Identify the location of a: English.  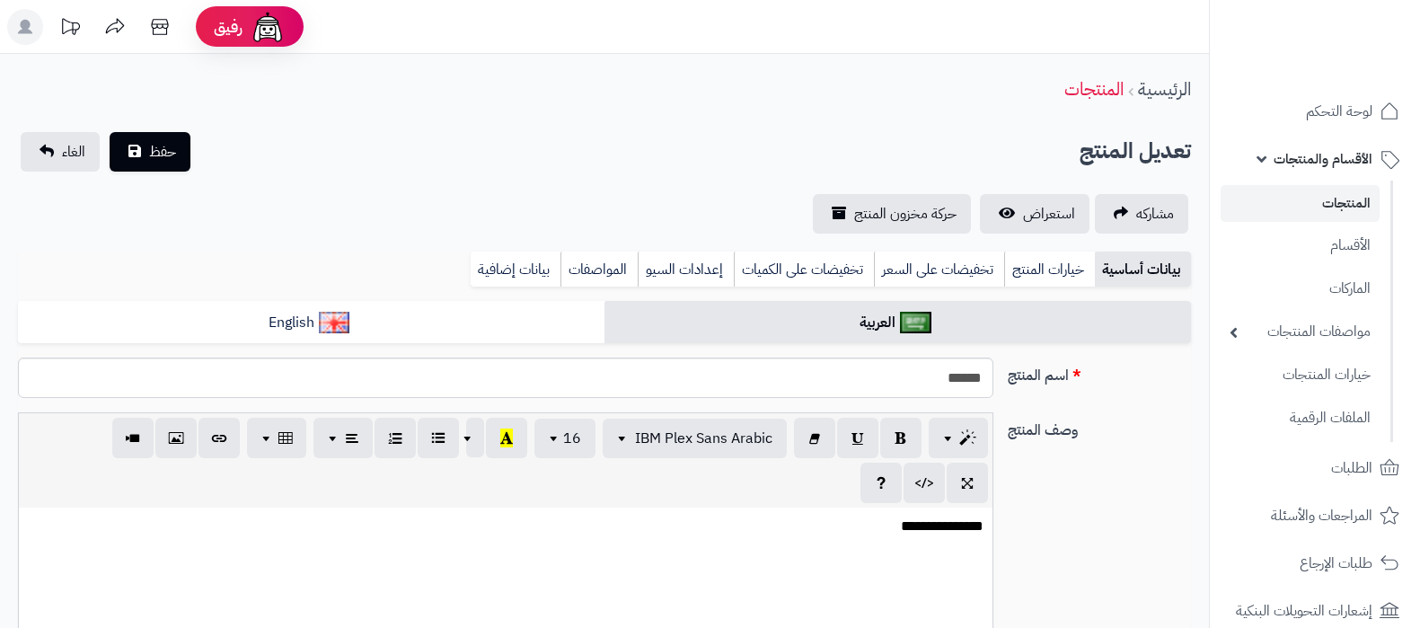
(311, 323).